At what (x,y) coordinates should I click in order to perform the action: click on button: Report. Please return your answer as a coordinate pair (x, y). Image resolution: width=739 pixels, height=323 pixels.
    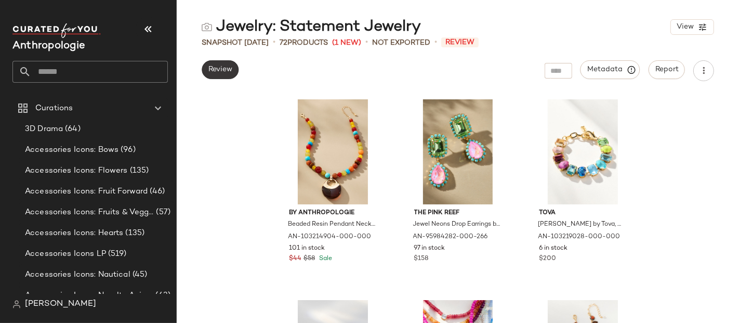
    Looking at the image, I should click on (667, 70).